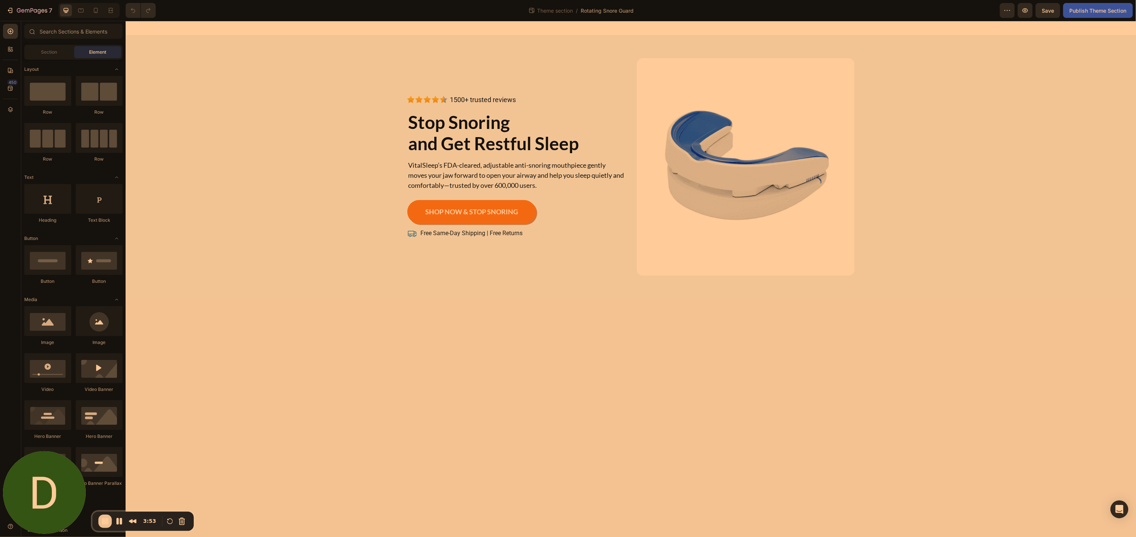  I want to click on button: 7, so click(29, 10).